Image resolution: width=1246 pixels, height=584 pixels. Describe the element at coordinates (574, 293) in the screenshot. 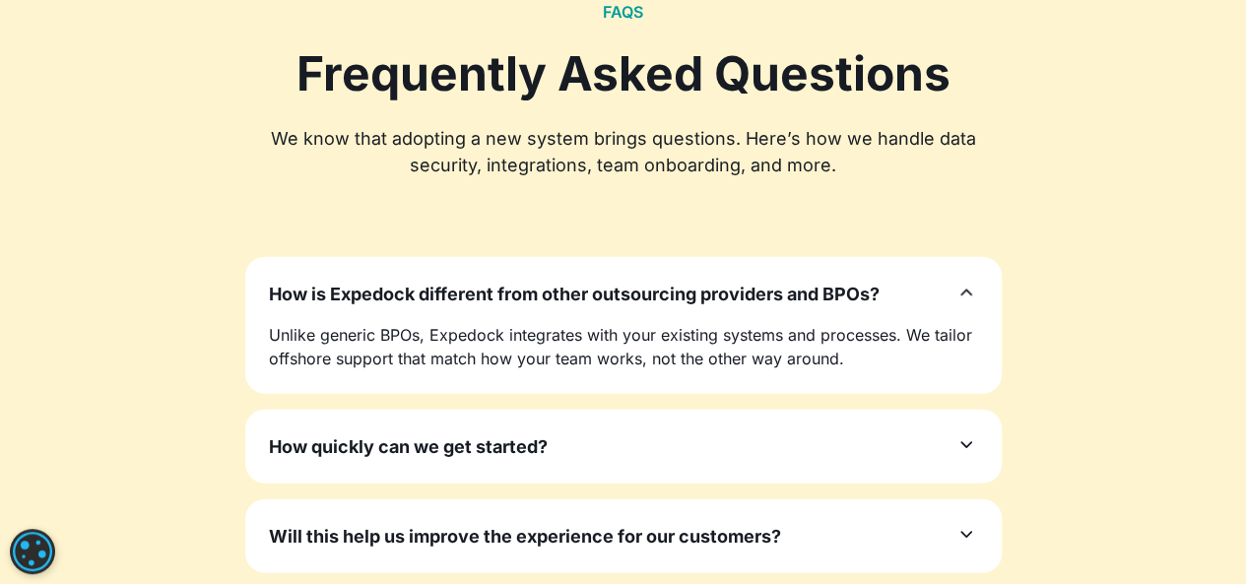

I see `h3: How is Expedock different from other outsourcing providers and BPOs?` at that location.